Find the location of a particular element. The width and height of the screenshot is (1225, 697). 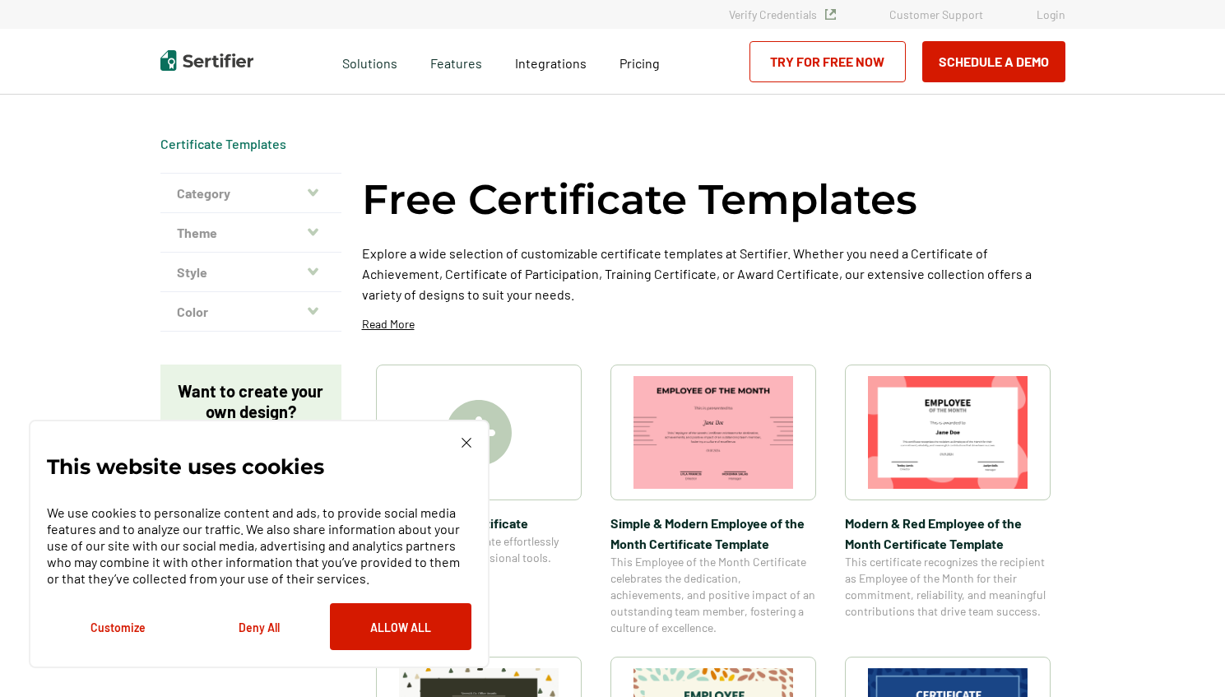

a: Integrations is located at coordinates (550, 61).